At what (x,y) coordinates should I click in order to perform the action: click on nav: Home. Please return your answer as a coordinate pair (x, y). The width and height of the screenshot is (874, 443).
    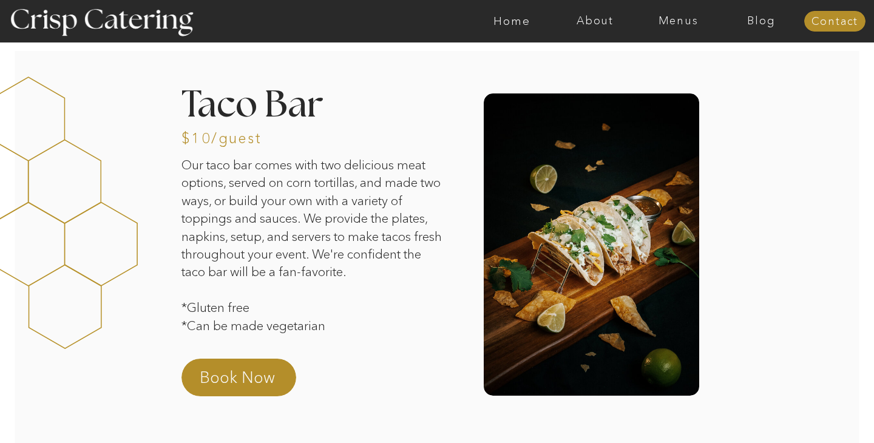
    Looking at the image, I should click on (511, 21).